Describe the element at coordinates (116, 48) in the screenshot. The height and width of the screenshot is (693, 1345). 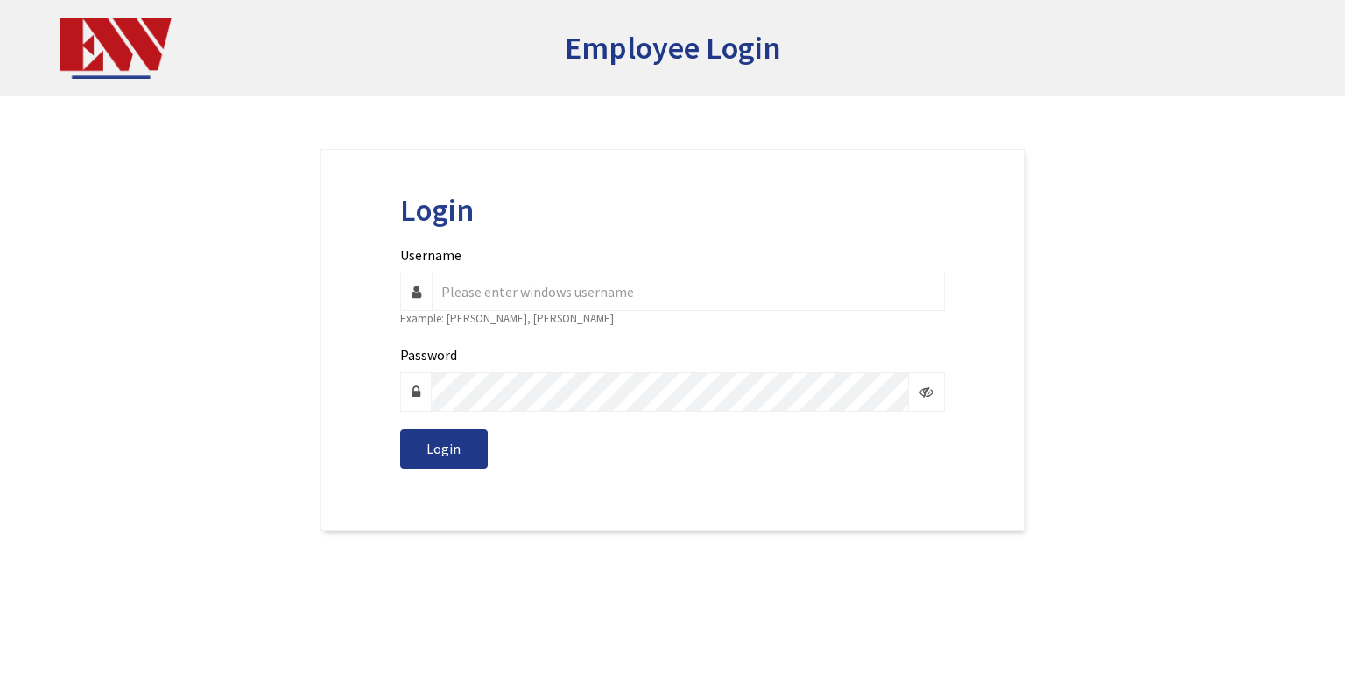
I see `img: US Electrical Services, Inc.` at that location.